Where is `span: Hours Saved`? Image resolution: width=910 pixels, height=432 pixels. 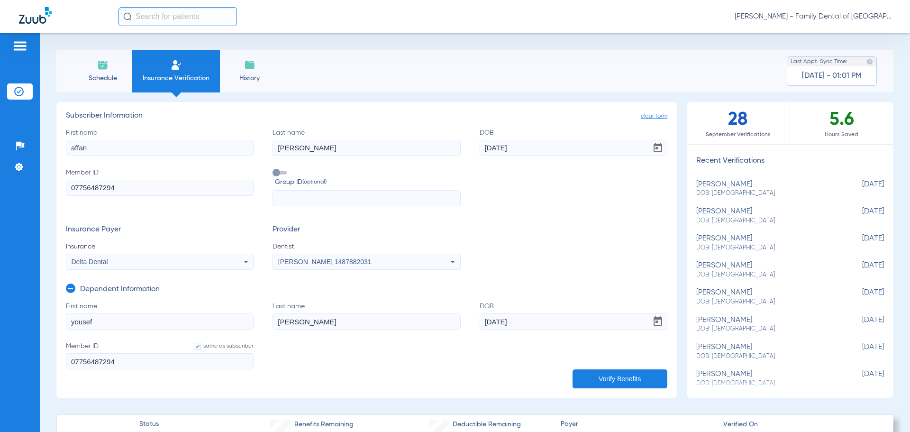 span: Hours Saved is located at coordinates (842, 135).